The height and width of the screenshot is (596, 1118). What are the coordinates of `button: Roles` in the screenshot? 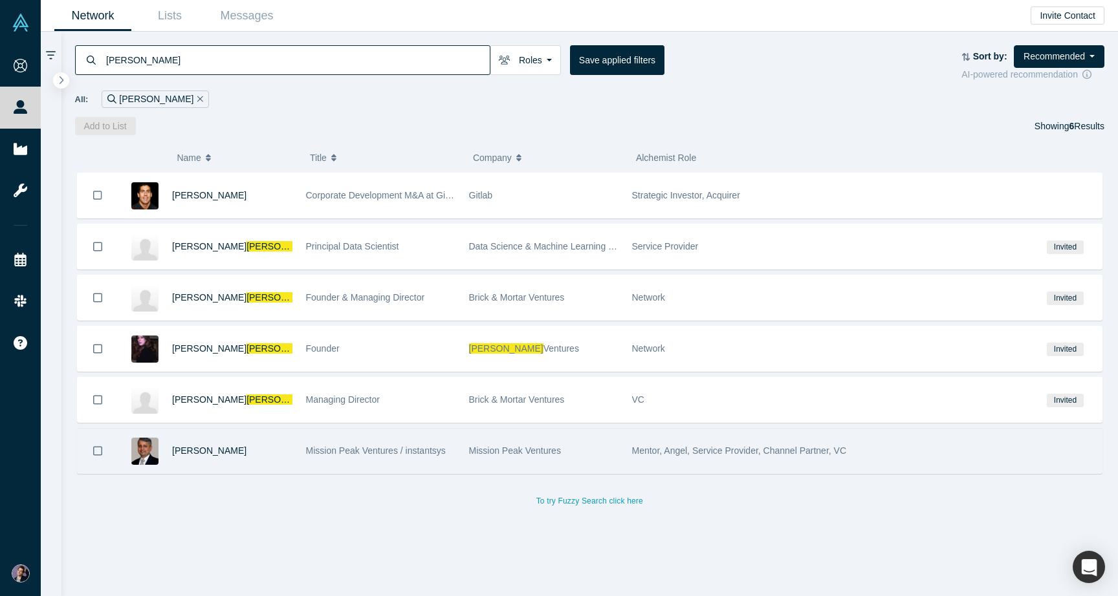 It's located at (525, 60).